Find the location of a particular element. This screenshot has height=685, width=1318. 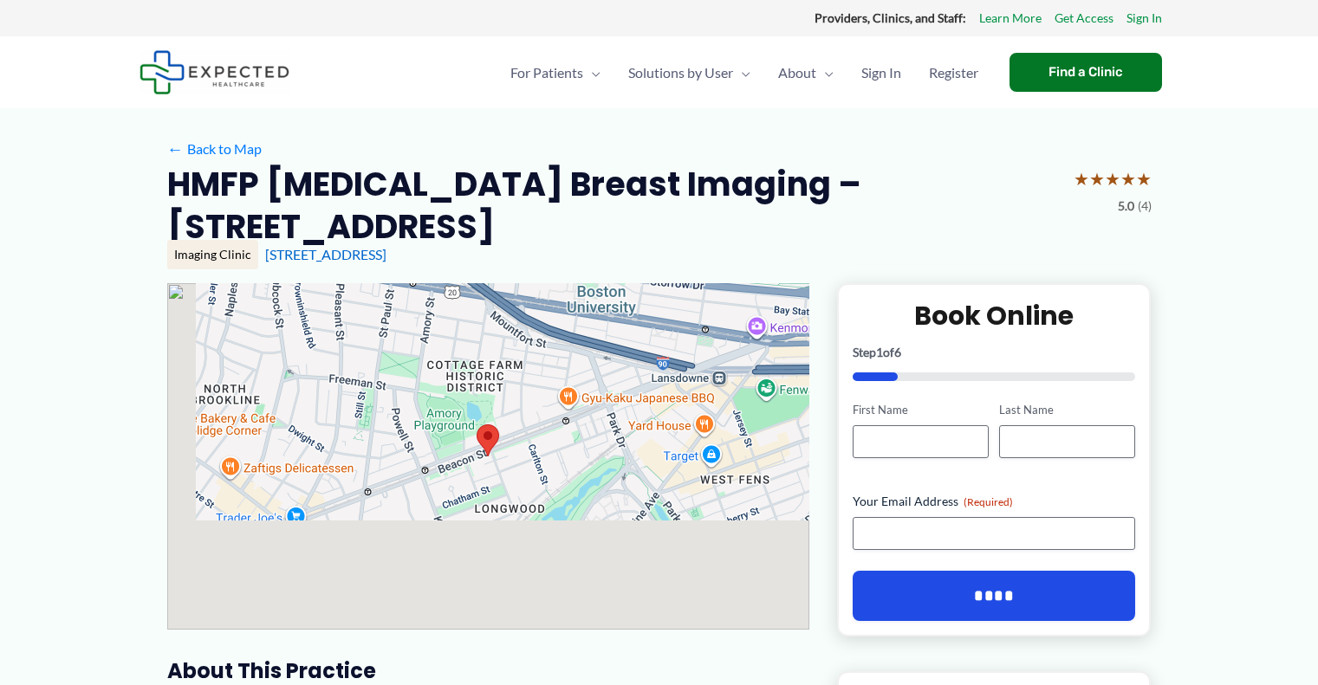

label: Your Email Address is located at coordinates (994, 502).